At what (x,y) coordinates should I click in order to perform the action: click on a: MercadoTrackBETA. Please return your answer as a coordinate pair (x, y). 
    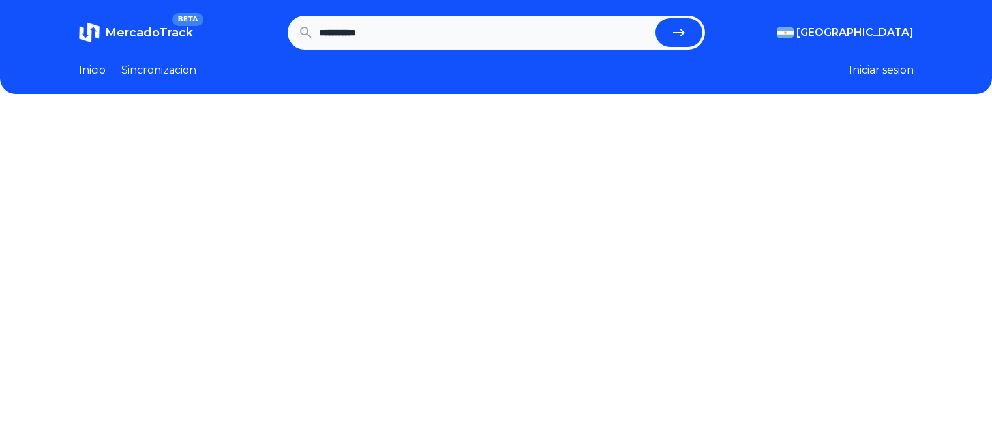
    Looking at the image, I should click on (136, 33).